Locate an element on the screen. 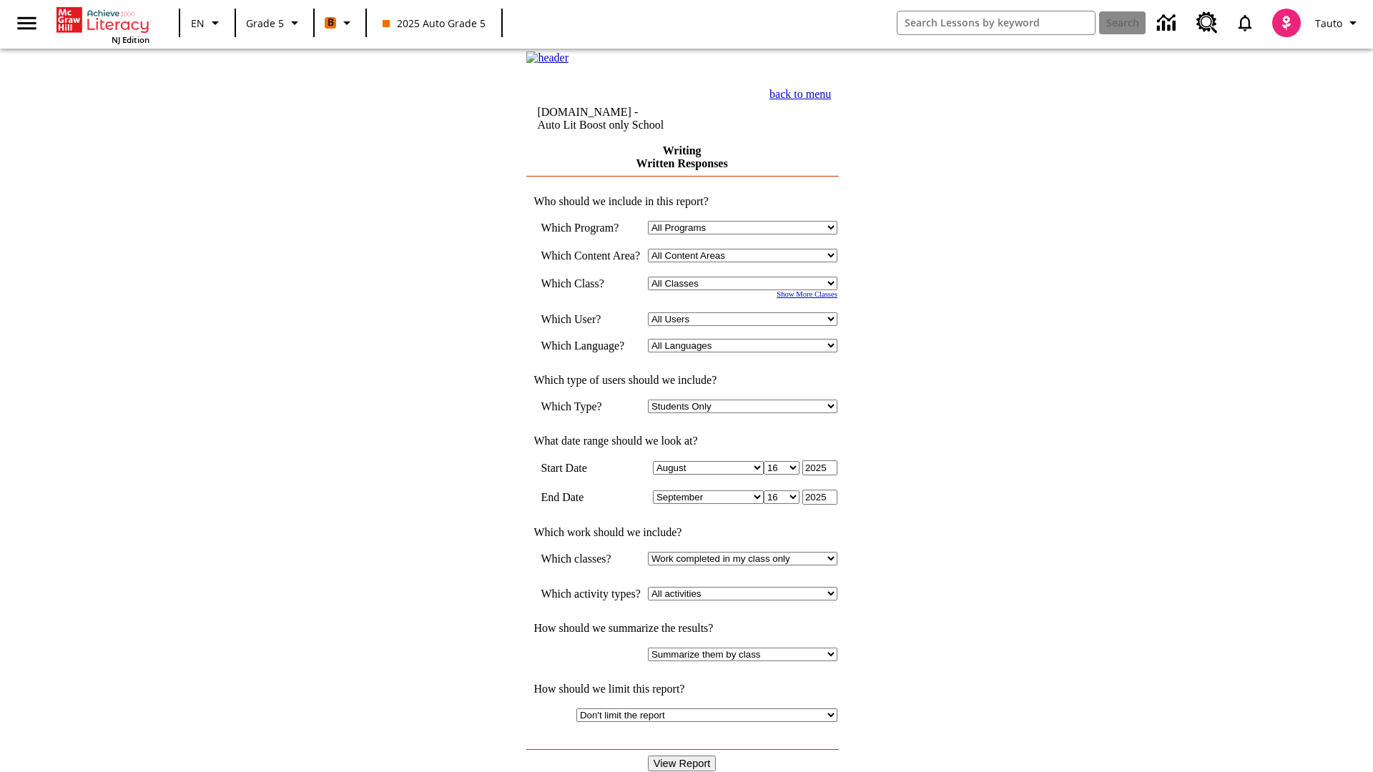 The height and width of the screenshot is (772, 1373). td: End Date is located at coordinates (591, 497).